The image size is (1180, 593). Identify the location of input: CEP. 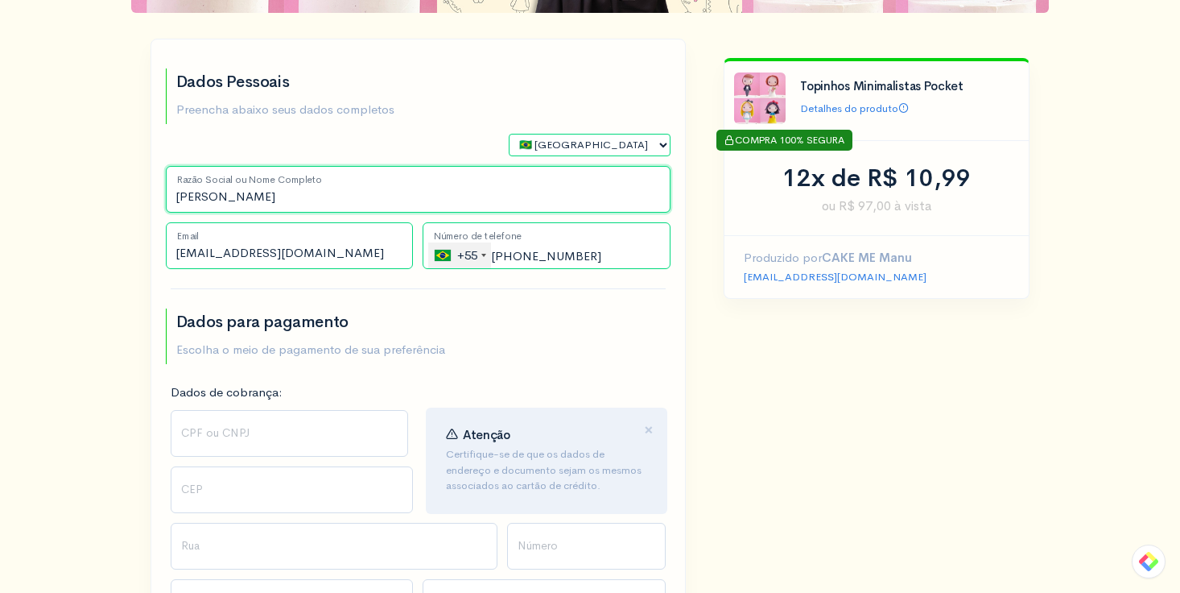
(292, 490).